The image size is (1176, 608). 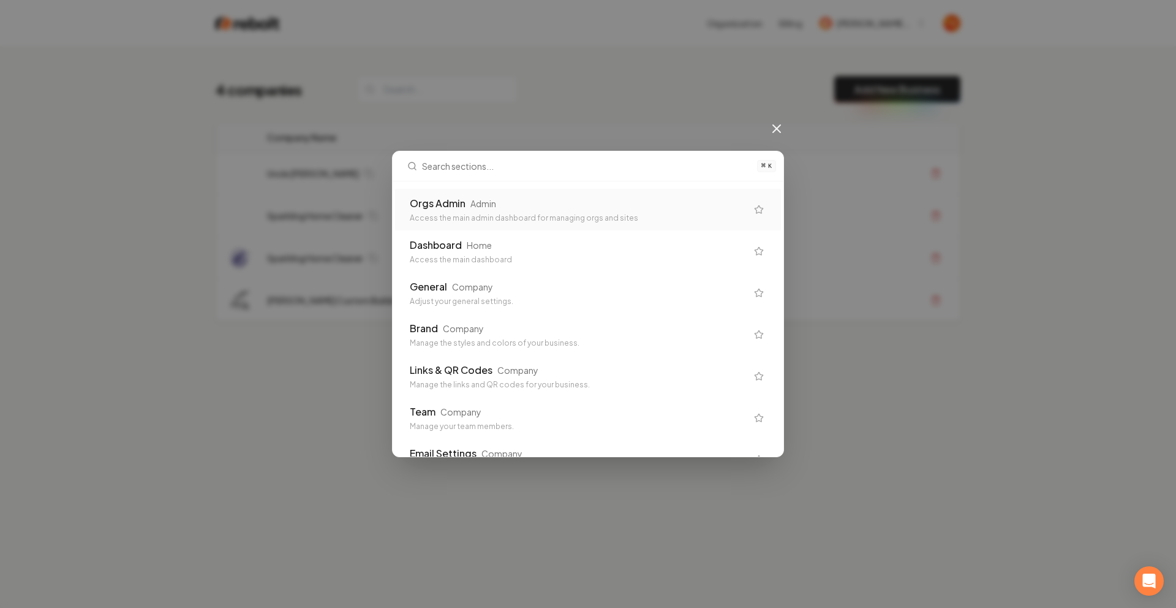 What do you see at coordinates (479, 245) in the screenshot?
I see `div: Home` at bounding box center [479, 245].